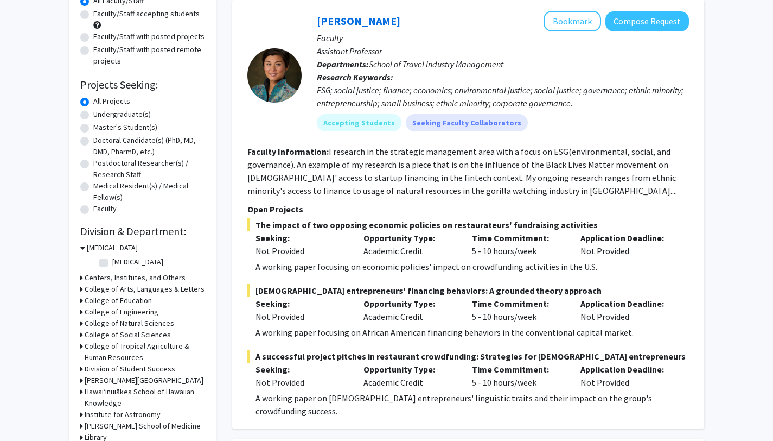 The height and width of the screenshot is (441, 773). What do you see at coordinates (288, 151) in the screenshot?
I see `b: Faculty Information:` at bounding box center [288, 151].